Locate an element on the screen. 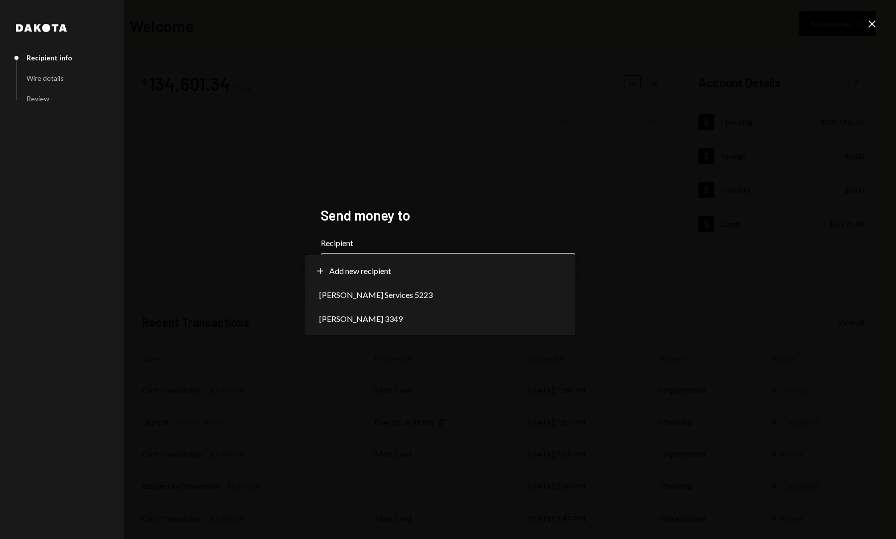 This screenshot has height=539, width=896. div: Recipient info is located at coordinates (49, 57).